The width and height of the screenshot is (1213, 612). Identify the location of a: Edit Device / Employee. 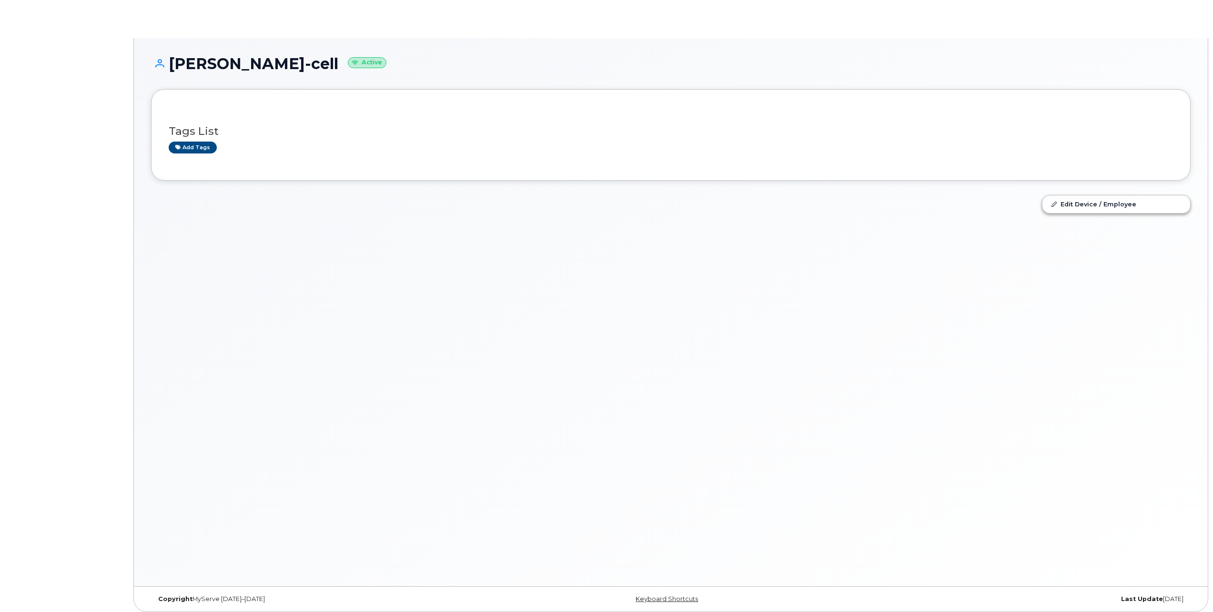
(1117, 204).